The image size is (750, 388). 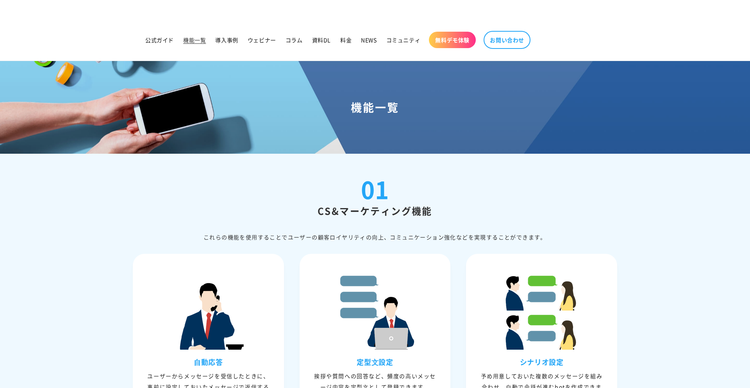 I want to click on span: 公式ガイド, so click(x=159, y=40).